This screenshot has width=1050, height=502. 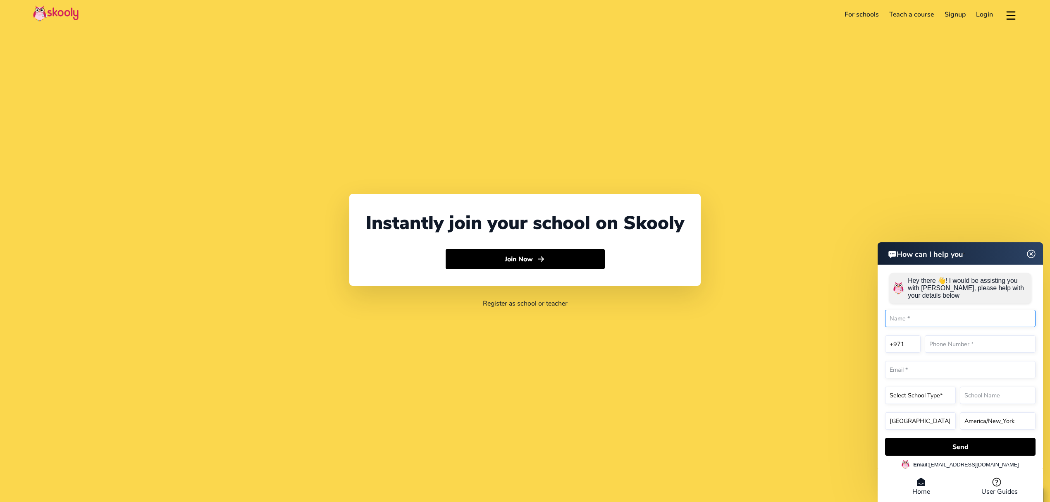 What do you see at coordinates (541, 259) in the screenshot?
I see `ion-icon: arrow forward outline` at bounding box center [541, 259].